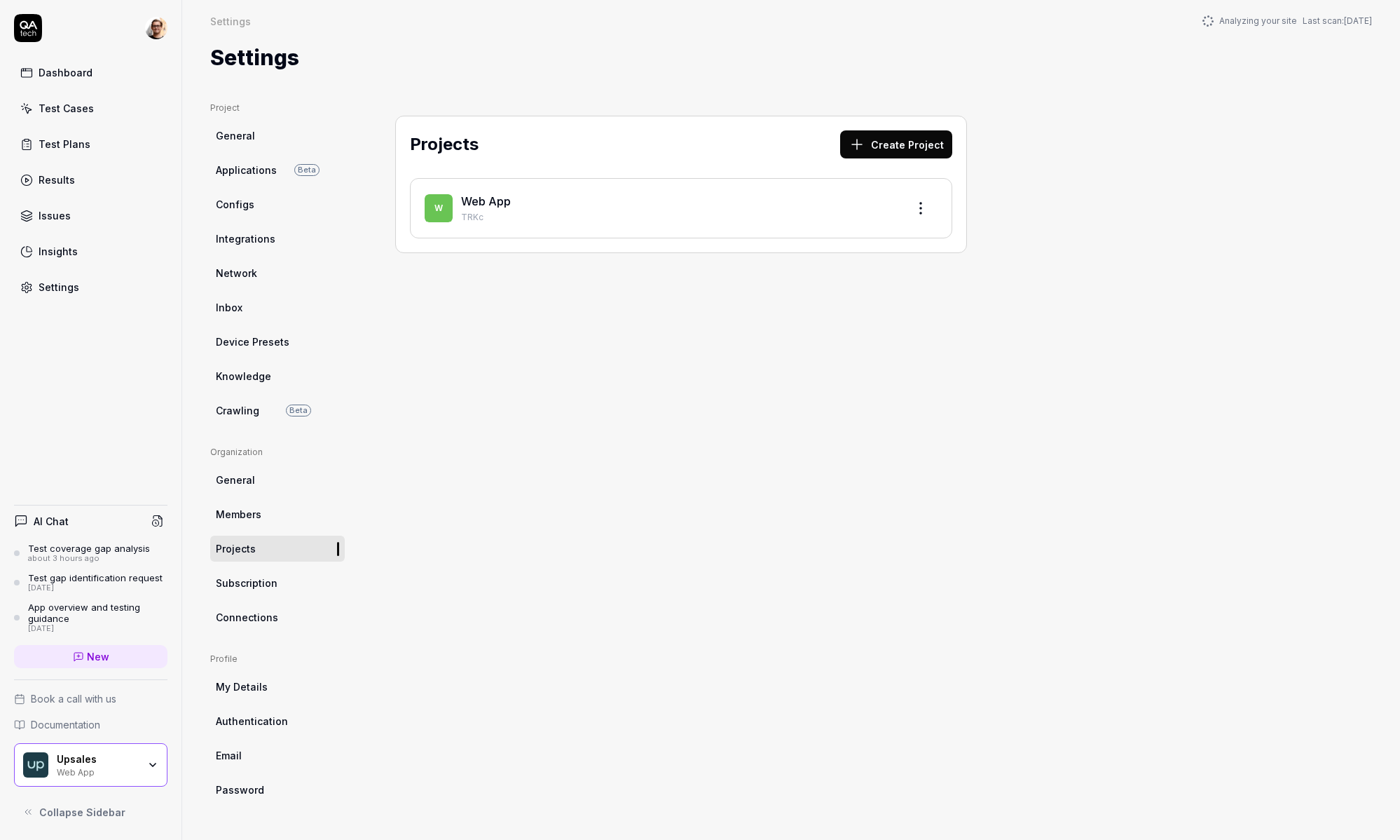  What do you see at coordinates (90, 144) in the screenshot?
I see `a: Test Plans` at bounding box center [90, 144].